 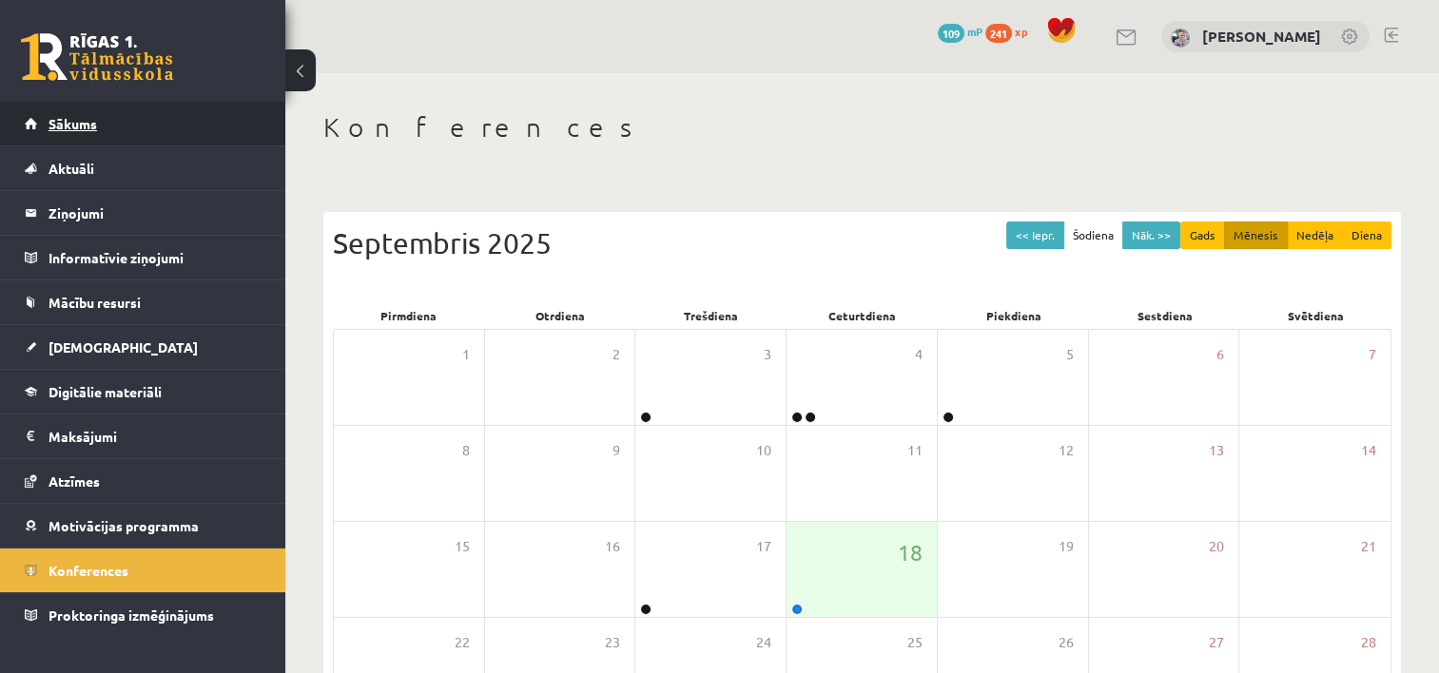 I want to click on span: 18, so click(x=910, y=552).